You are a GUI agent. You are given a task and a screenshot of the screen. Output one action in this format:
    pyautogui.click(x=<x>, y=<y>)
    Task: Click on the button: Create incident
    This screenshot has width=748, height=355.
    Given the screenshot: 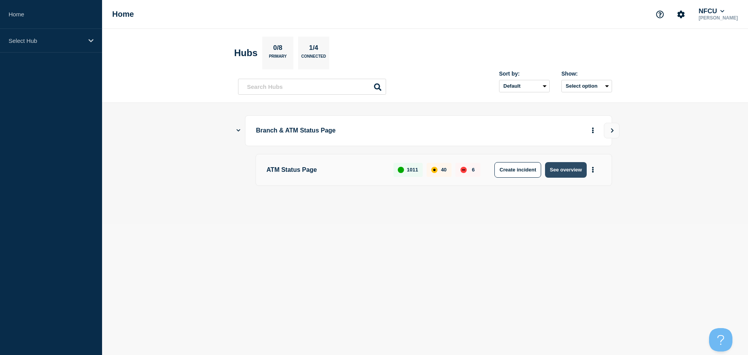 What is the action you would take?
    pyautogui.click(x=518, y=170)
    